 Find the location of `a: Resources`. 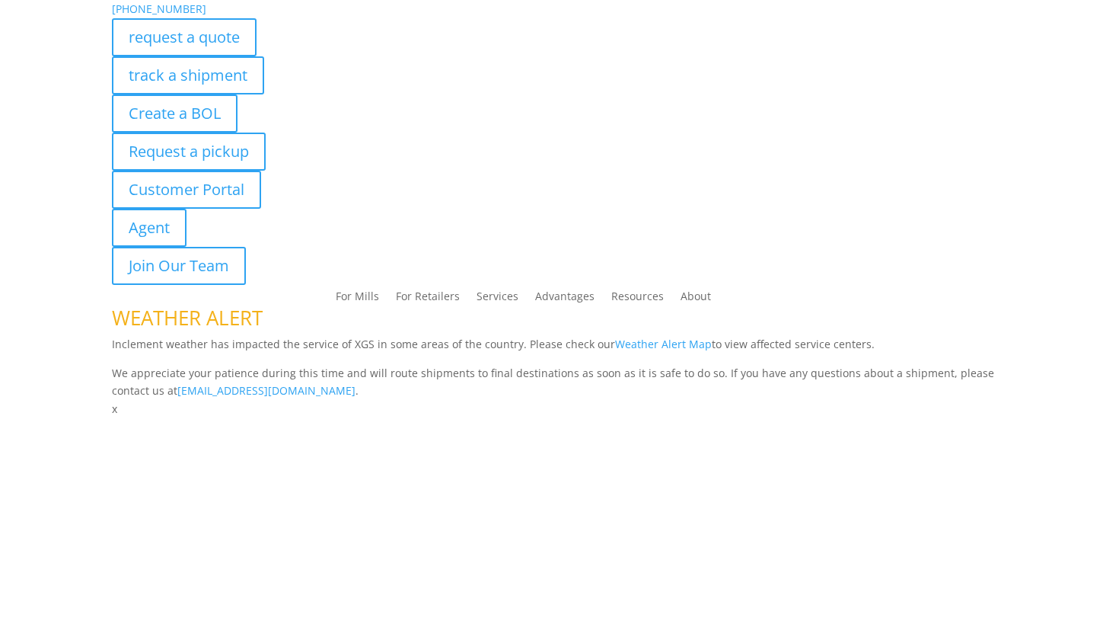

a: Resources is located at coordinates (637, 299).